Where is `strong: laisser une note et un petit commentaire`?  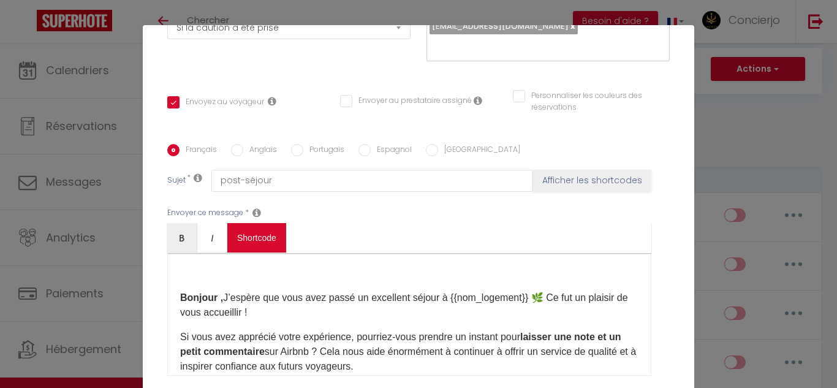 strong: laisser une note et un petit commentaire is located at coordinates (400, 344).